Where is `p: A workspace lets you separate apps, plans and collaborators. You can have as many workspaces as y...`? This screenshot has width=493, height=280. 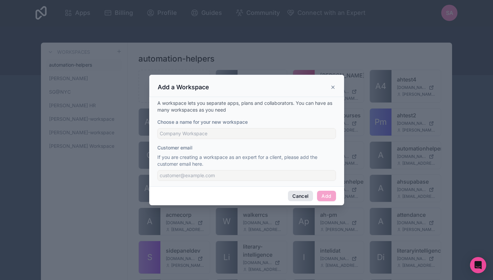 p: A workspace lets you separate apps, plans and collaborators. You can have as many workspaces as y... is located at coordinates (246, 107).